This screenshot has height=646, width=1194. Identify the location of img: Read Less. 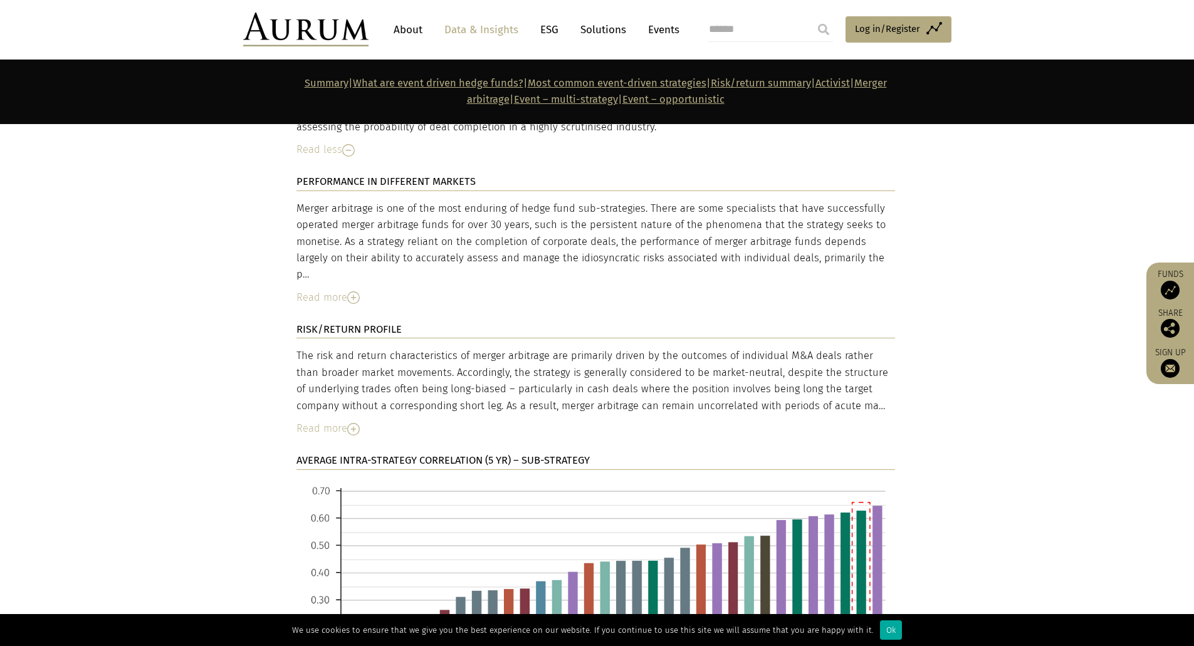
(349, 150).